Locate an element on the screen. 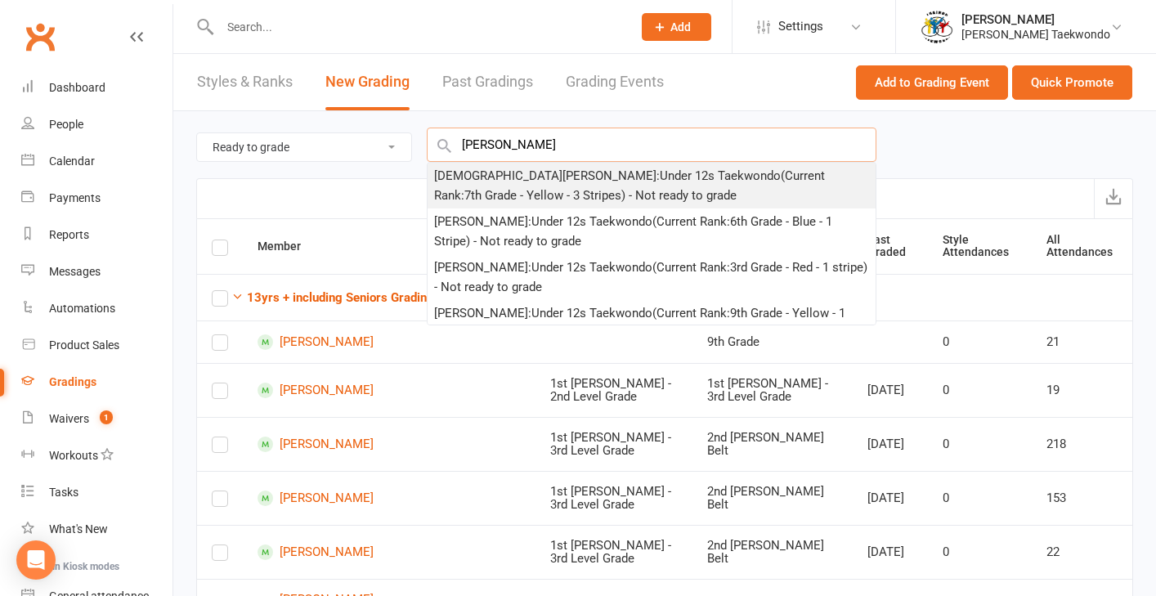  input: Add Member to Report is located at coordinates (652, 145).